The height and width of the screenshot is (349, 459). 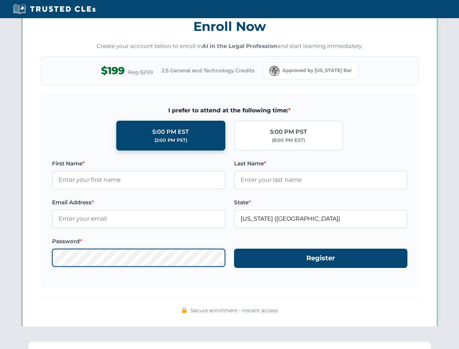 What do you see at coordinates (288, 140) in the screenshot?
I see `div: (8:00 PM EST)` at bounding box center [288, 140].